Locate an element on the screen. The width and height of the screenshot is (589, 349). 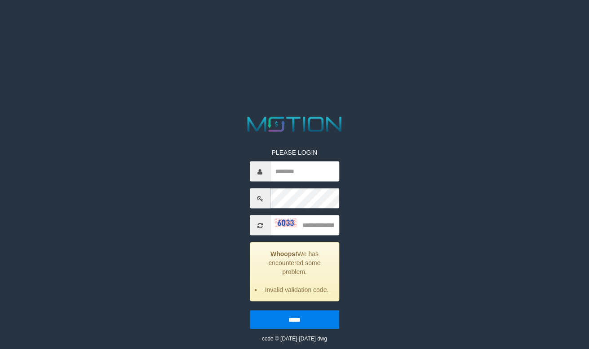
img: captcha is located at coordinates (286, 223).